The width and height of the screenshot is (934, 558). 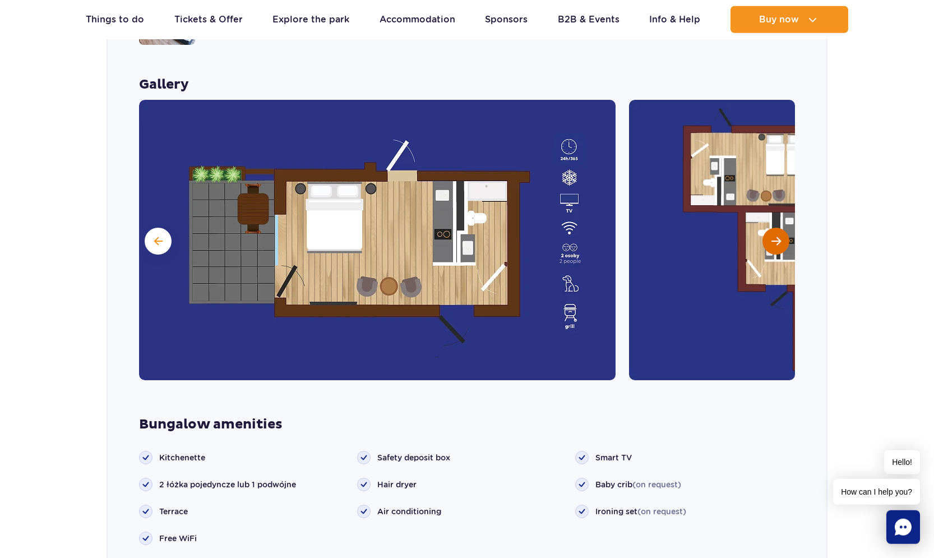 What do you see at coordinates (173, 511) in the screenshot?
I see `span: Terrace` at bounding box center [173, 511].